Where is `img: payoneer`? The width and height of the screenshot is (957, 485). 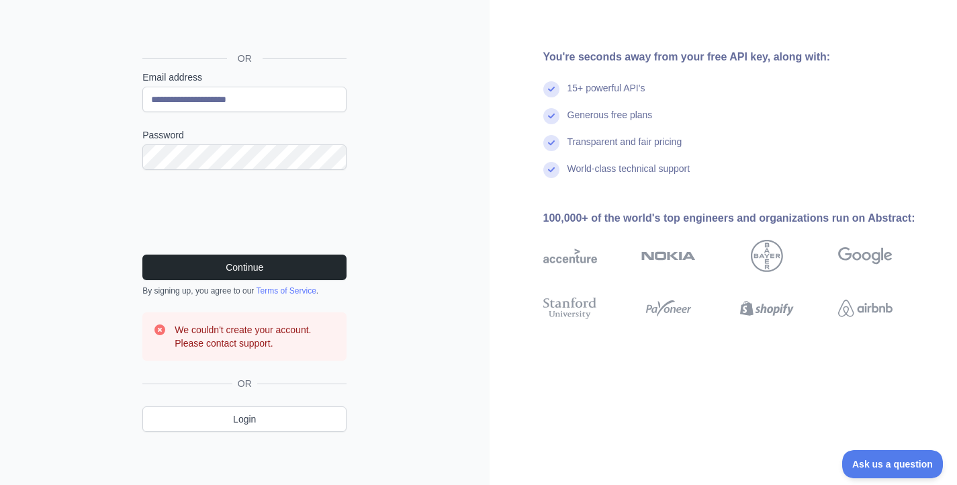 img: payoneer is located at coordinates (668, 308).